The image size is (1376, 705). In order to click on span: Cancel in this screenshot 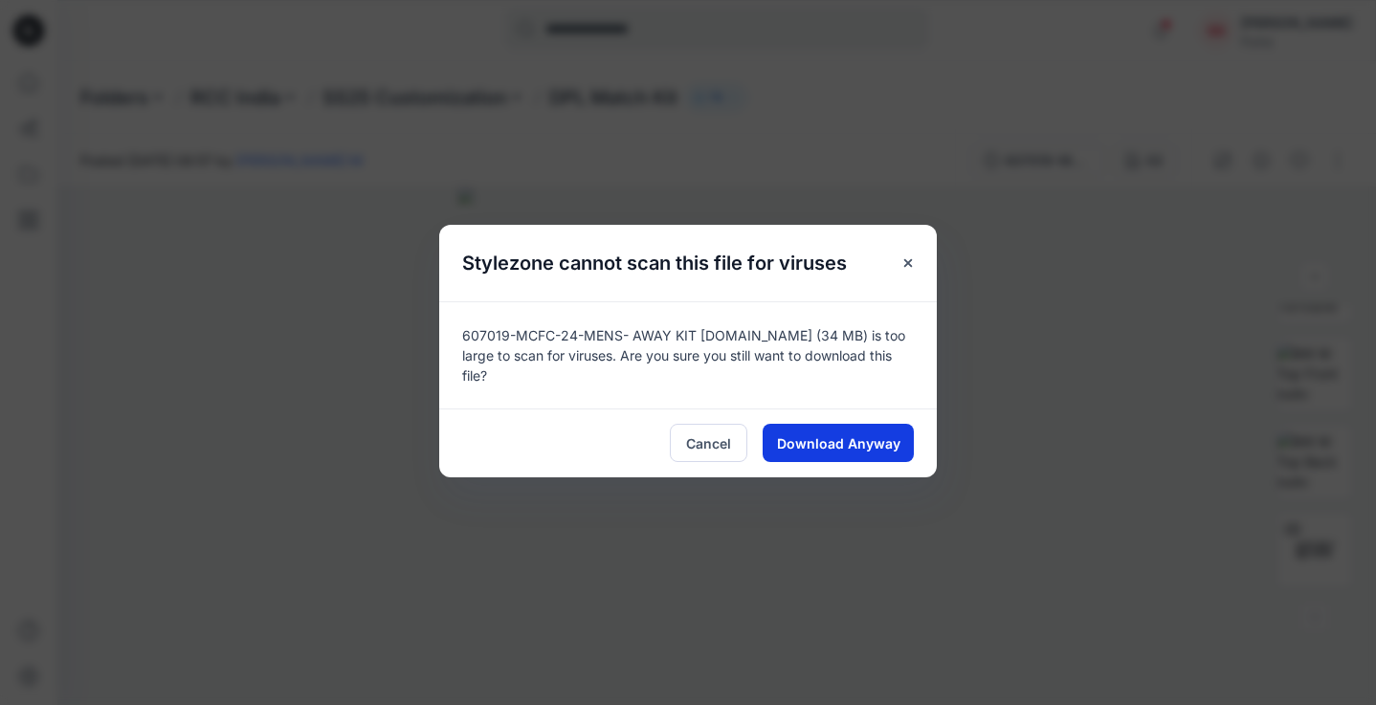, I will do `click(708, 443)`.